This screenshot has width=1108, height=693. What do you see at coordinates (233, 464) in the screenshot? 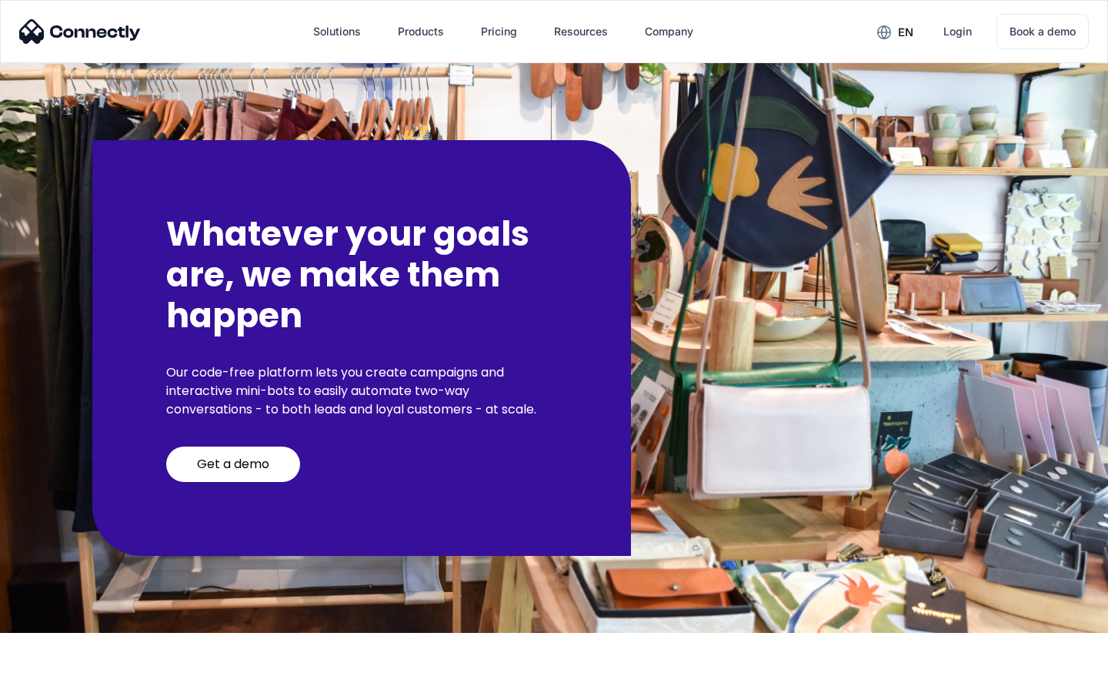
I see `a: Get a demo` at bounding box center [233, 464].